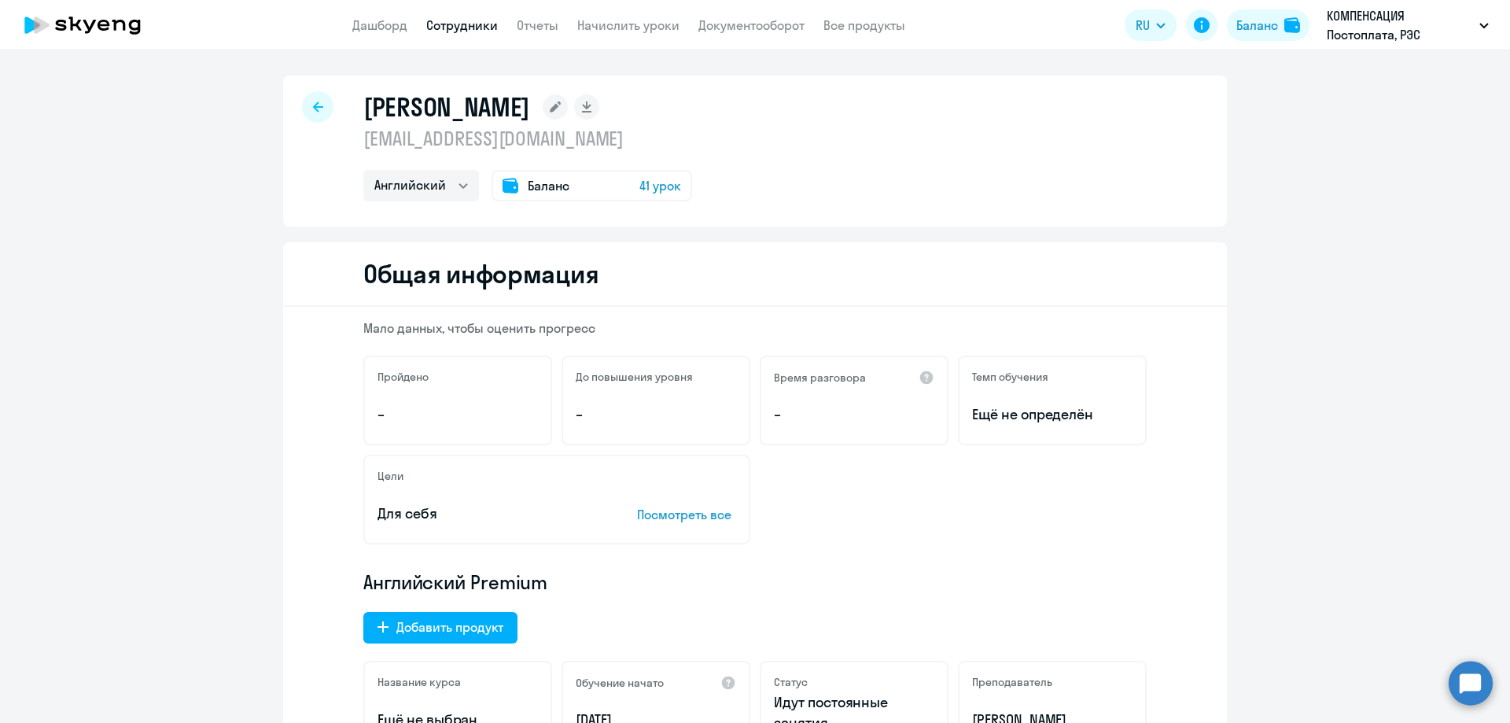 This screenshot has height=723, width=1510. What do you see at coordinates (1052, 414) in the screenshot?
I see `span: Ещё не определён` at bounding box center [1052, 414].